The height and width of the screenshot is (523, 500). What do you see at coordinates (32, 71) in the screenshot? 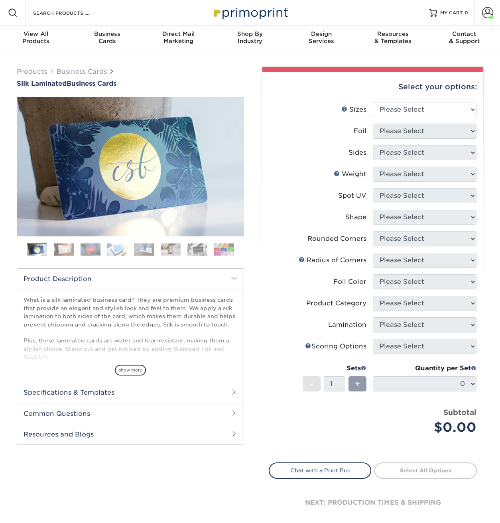
I see `a: Products` at bounding box center [32, 71].